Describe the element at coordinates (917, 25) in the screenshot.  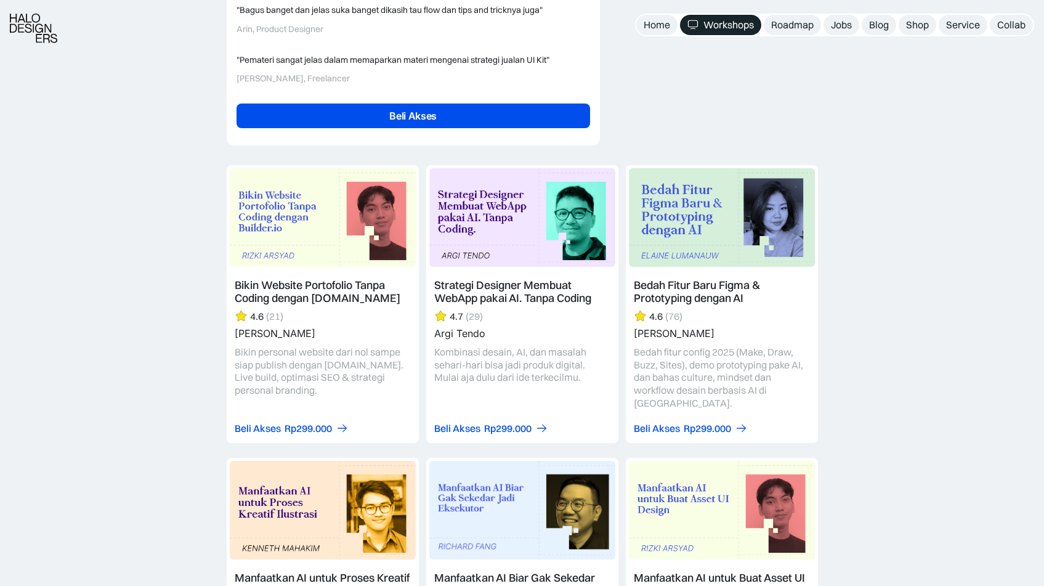
I see `div: Shop` at that location.